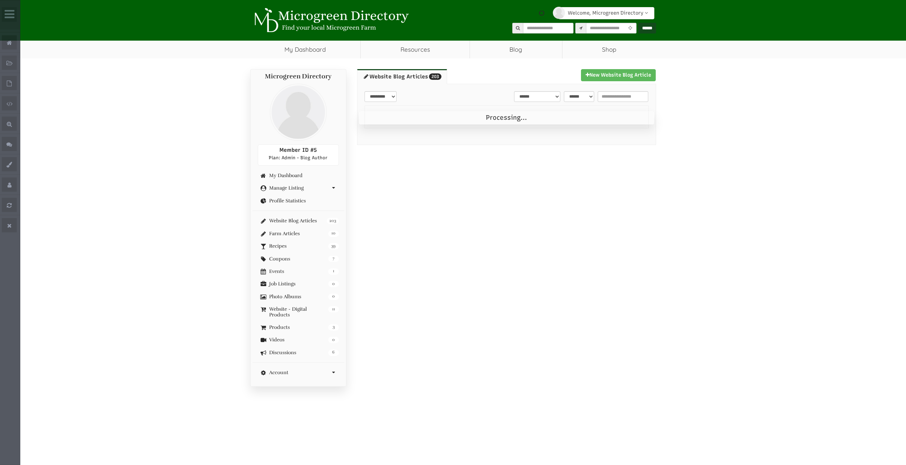  I want to click on select: sortFilter-1, so click(537, 97).